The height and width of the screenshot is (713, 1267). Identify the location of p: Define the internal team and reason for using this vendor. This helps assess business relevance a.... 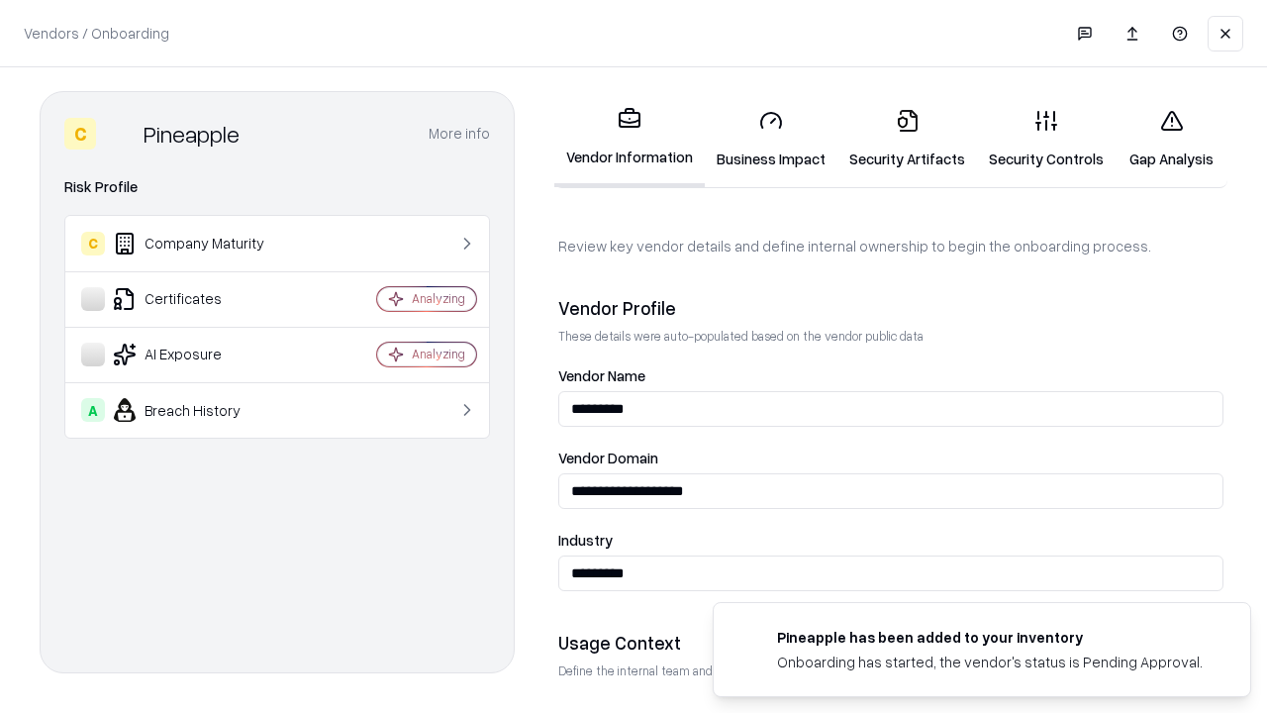
(891, 670).